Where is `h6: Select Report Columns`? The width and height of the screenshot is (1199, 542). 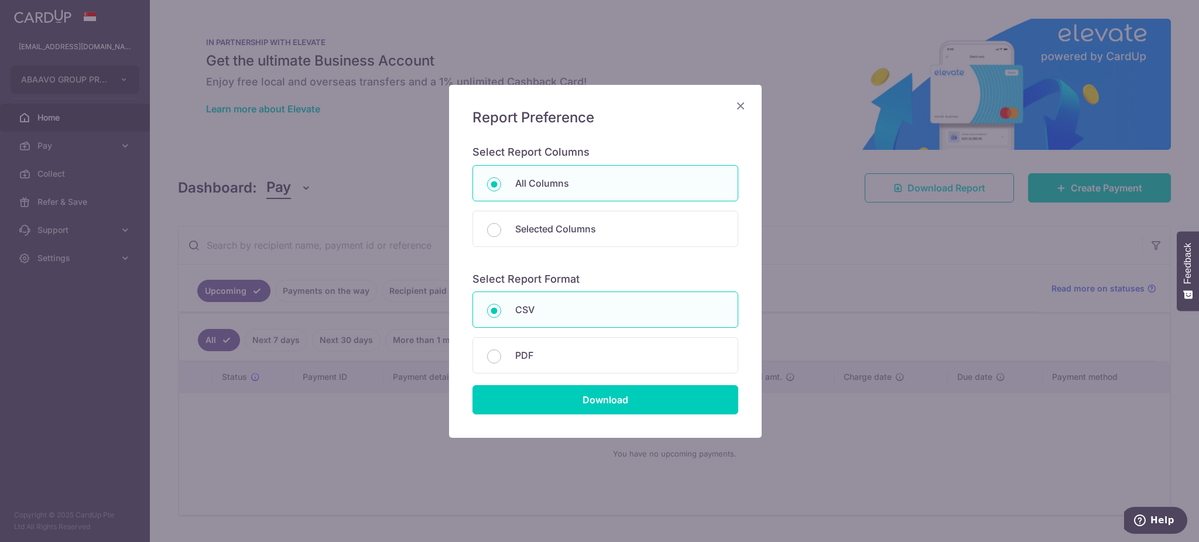 h6: Select Report Columns is located at coordinates (605, 152).